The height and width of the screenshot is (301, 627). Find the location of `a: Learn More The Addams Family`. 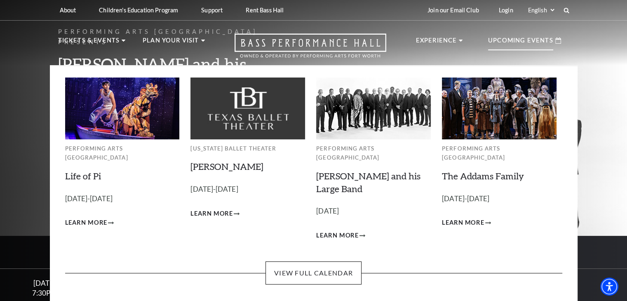

a: Learn More The Addams Family is located at coordinates (466, 223).